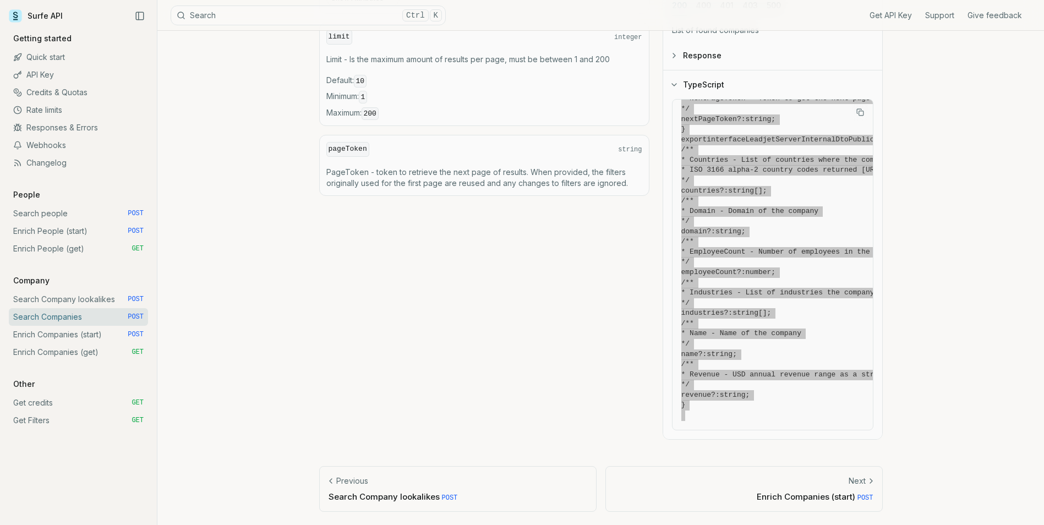  I want to click on a: Give feedback, so click(994, 15).